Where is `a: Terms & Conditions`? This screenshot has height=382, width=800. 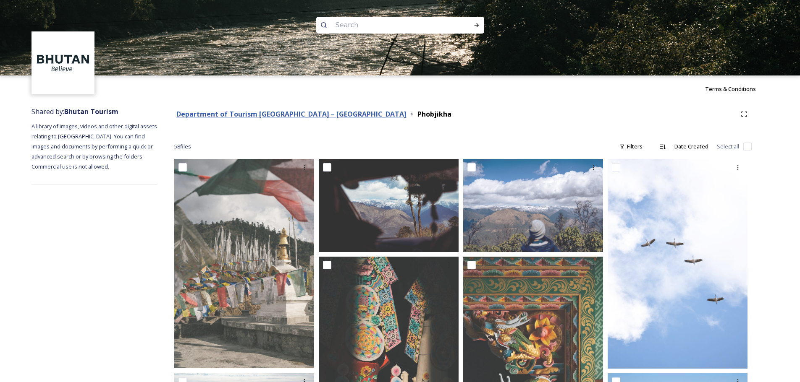 a: Terms & Conditions is located at coordinates (736, 89).